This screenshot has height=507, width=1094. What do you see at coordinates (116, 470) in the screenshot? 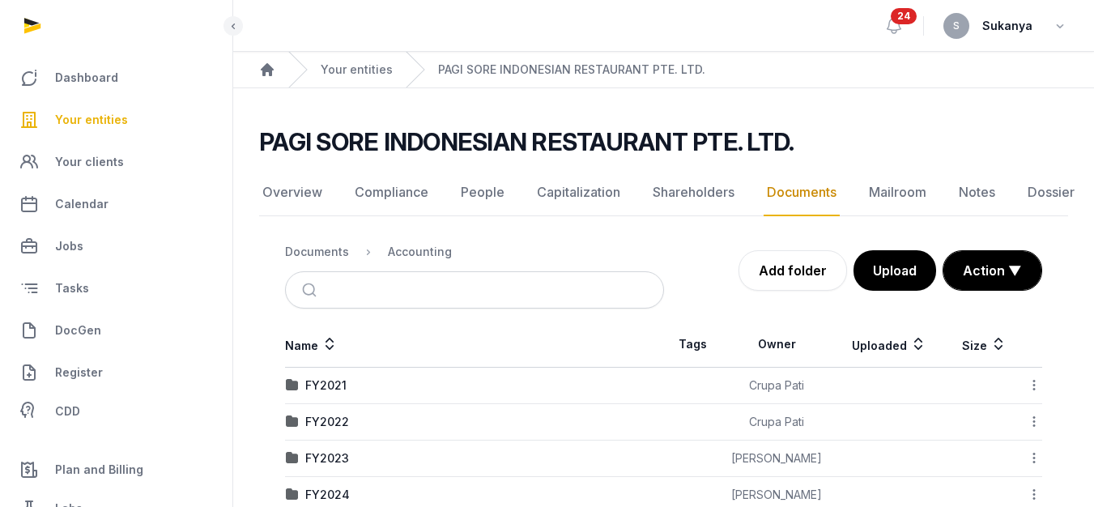
I see `a: Plan and Billing` at bounding box center [116, 470].